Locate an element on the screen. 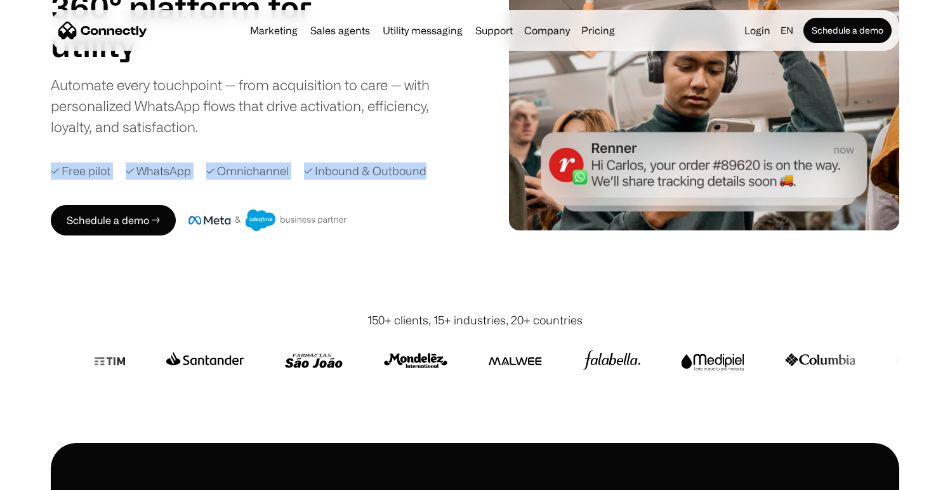 The height and width of the screenshot is (490, 950). a: Marketing is located at coordinates (273, 30).